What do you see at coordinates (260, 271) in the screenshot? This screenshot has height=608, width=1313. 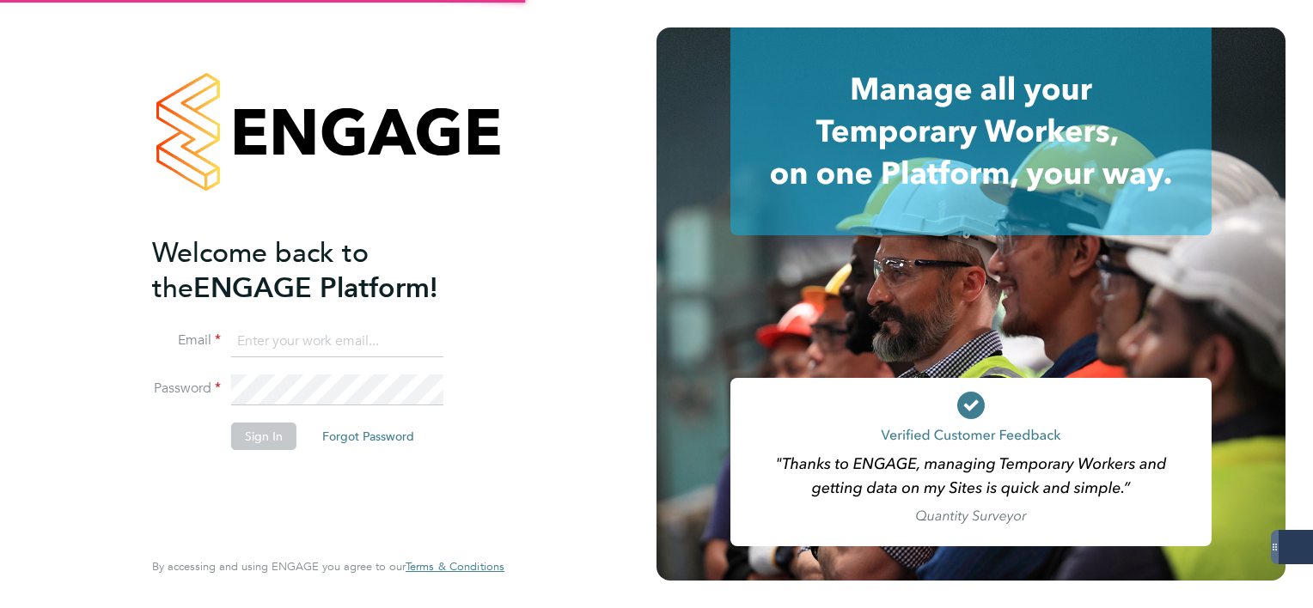 I see `span: Welcome back to the` at bounding box center [260, 271].